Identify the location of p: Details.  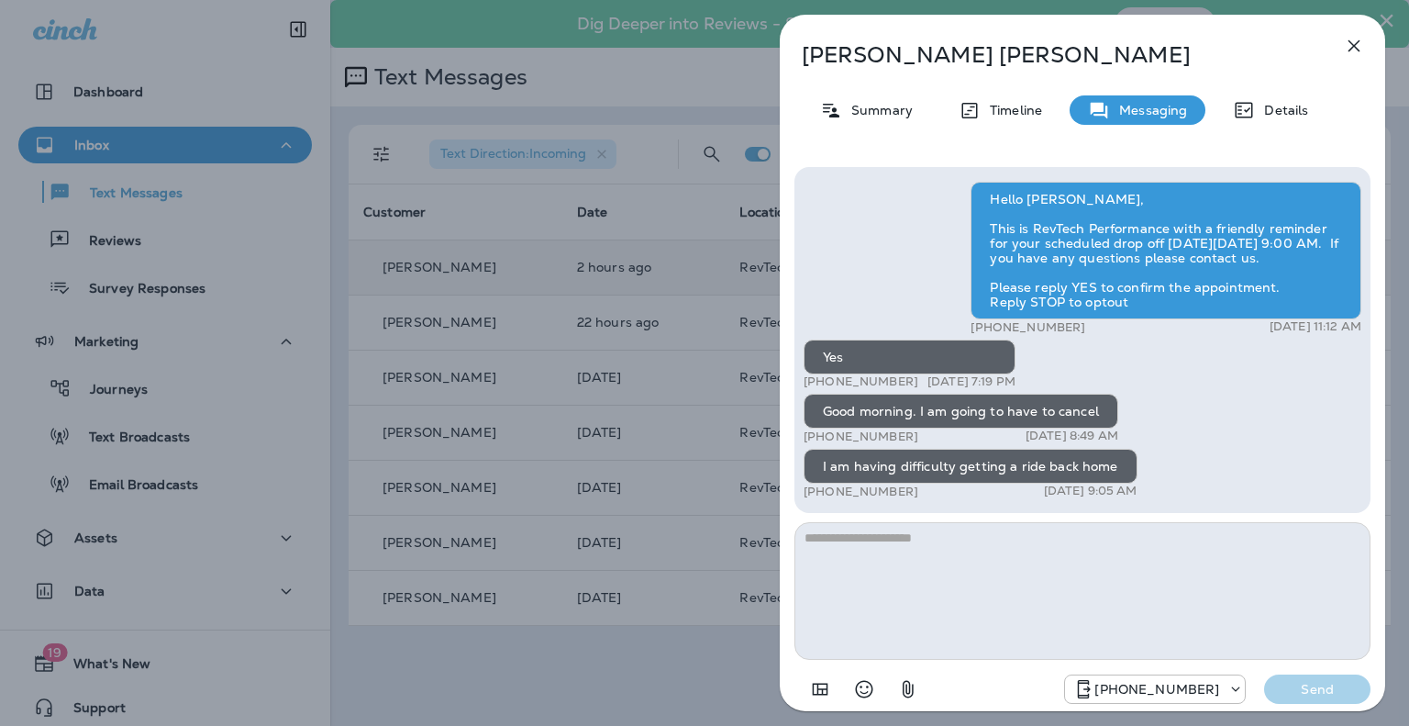
(1282, 110).